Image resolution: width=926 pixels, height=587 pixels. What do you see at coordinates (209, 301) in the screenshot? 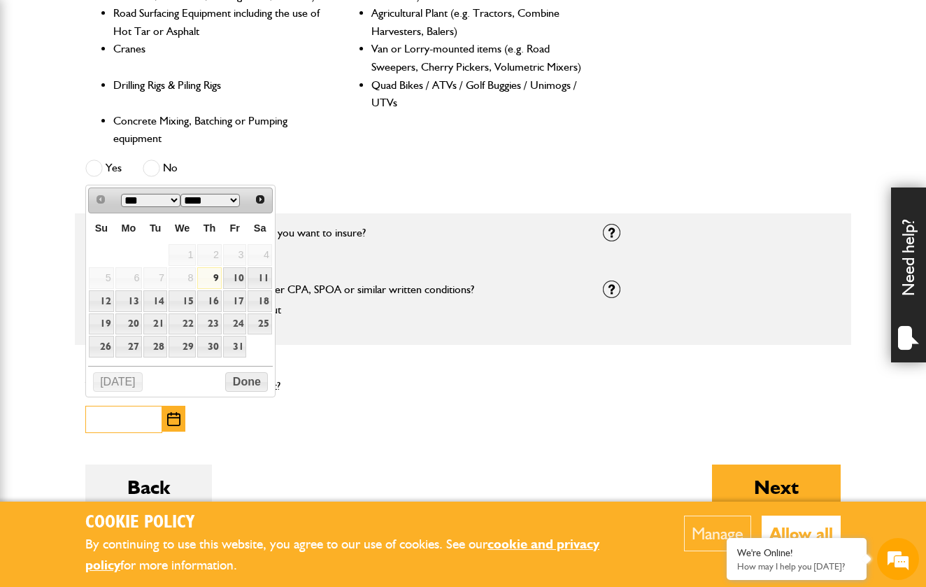
I see `a: 16` at bounding box center [209, 301].